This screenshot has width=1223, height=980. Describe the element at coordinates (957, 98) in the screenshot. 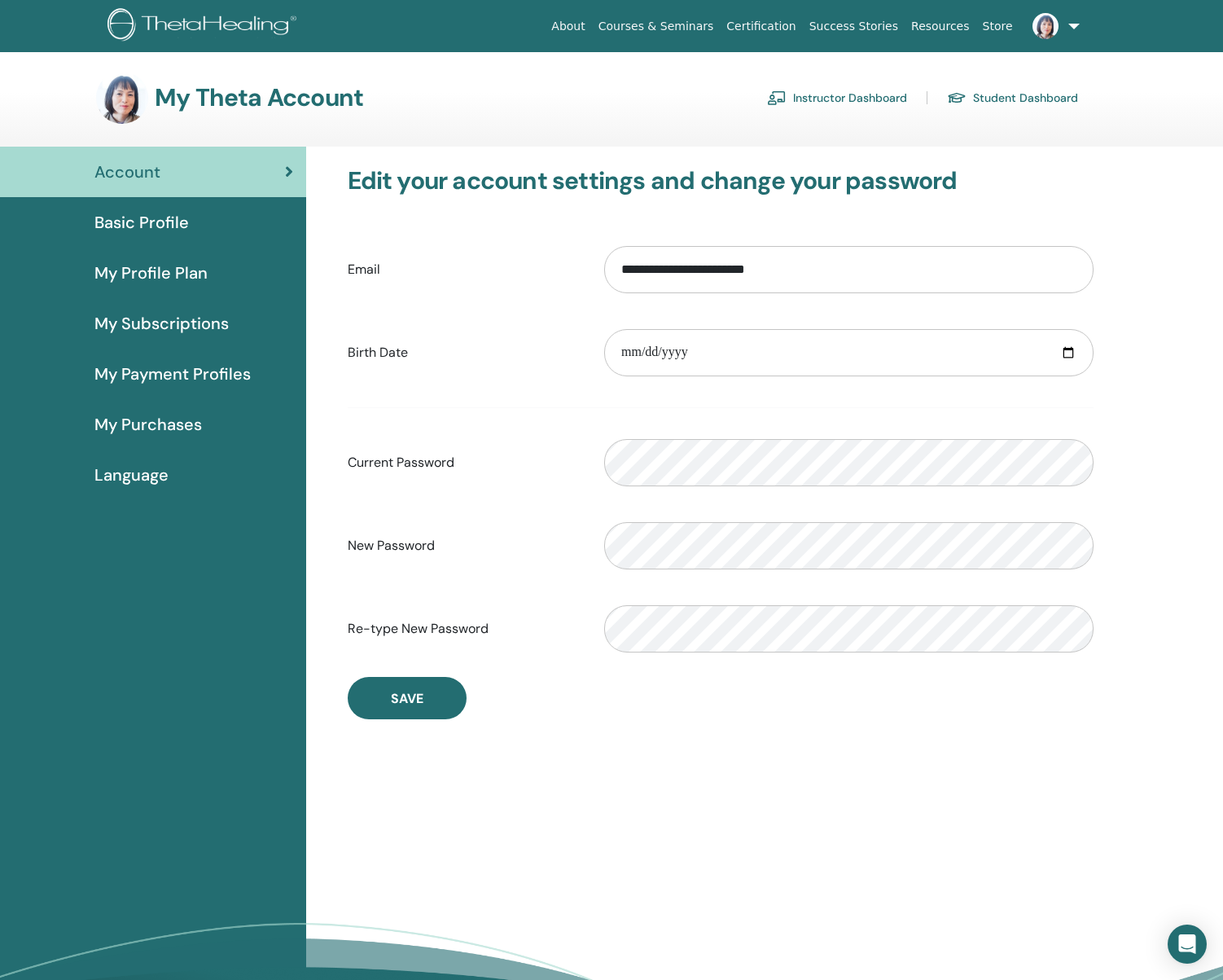

I see `img: graduation-cap.svg` at that location.